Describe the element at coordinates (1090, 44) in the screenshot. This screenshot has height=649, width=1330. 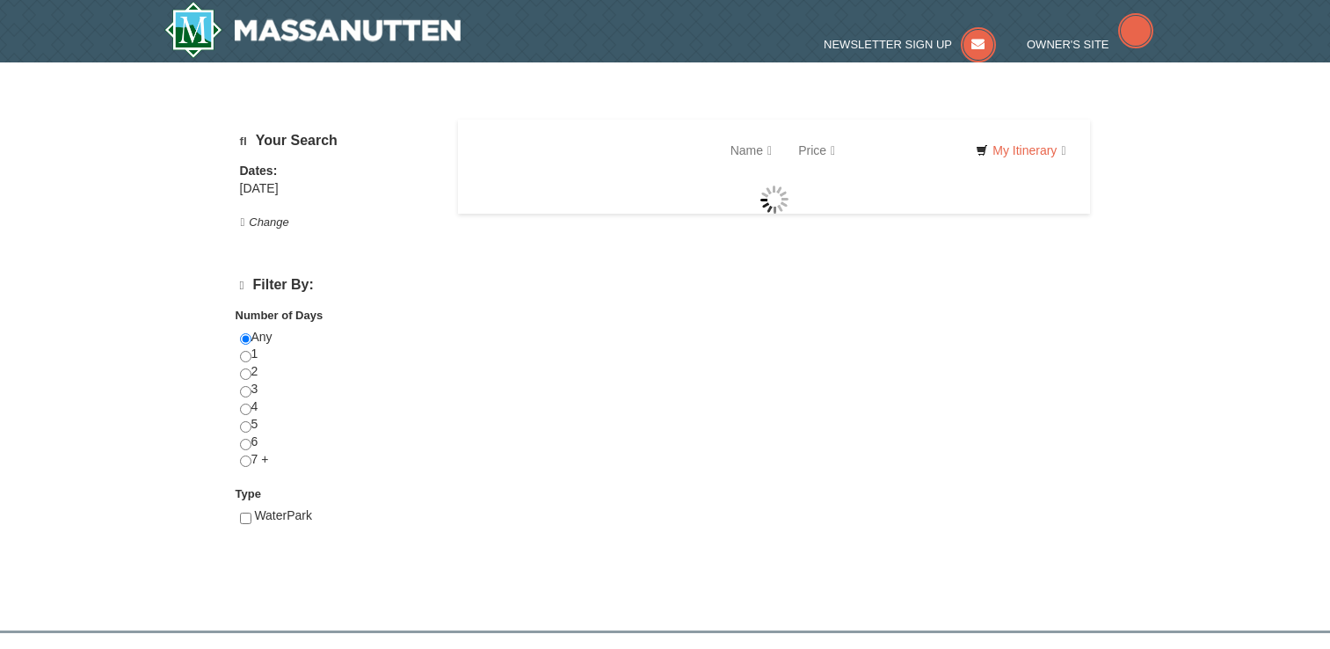
I see `a: Owner's Site` at that location.